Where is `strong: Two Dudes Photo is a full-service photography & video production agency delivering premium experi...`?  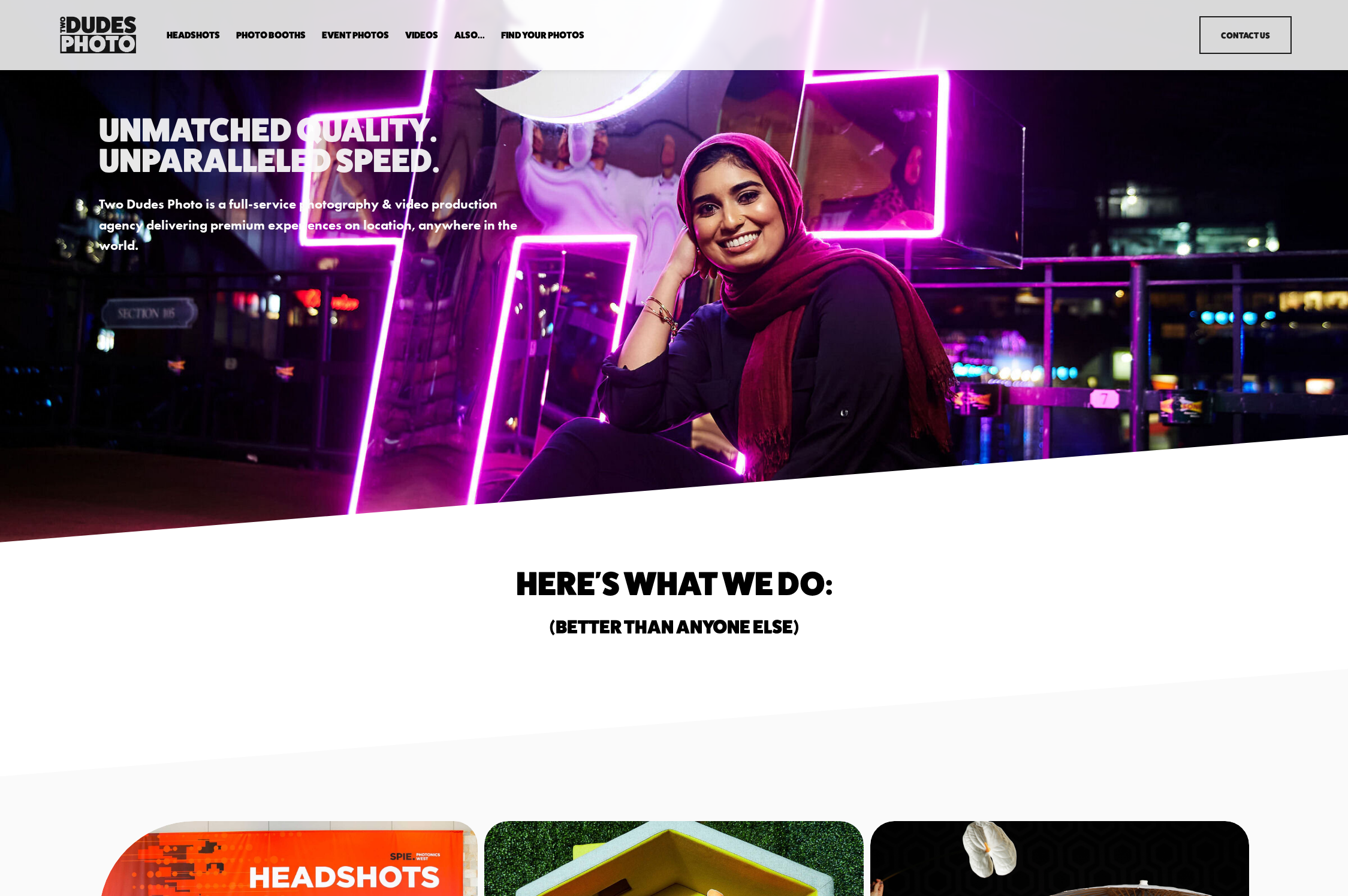
strong: Two Dudes Photo is a full-service photography & video production agency delivering premium experi... is located at coordinates (310, 224).